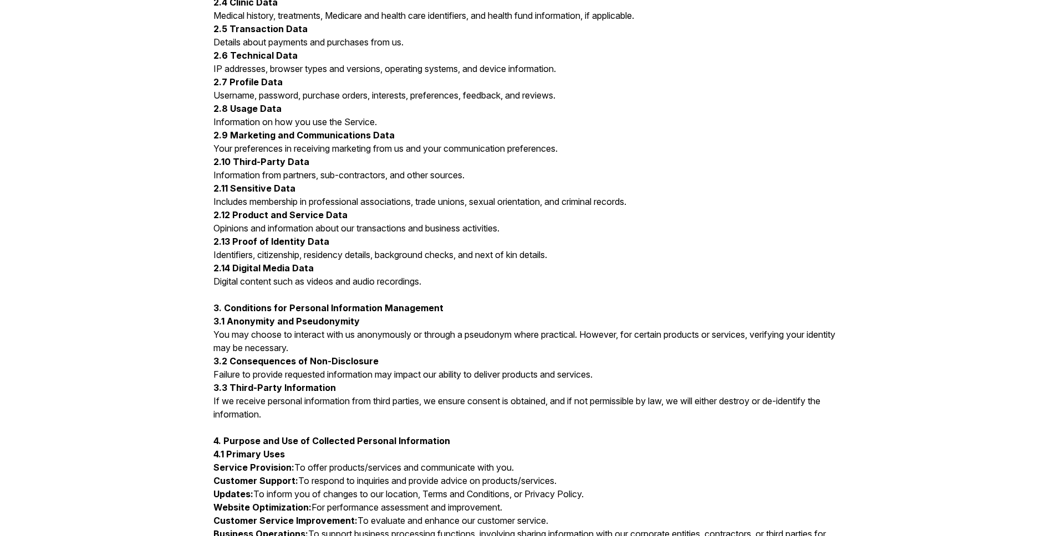 This screenshot has width=1056, height=536. Describe the element at coordinates (285, 521) in the screenshot. I see `b: Customer Service Improvement:` at that location.